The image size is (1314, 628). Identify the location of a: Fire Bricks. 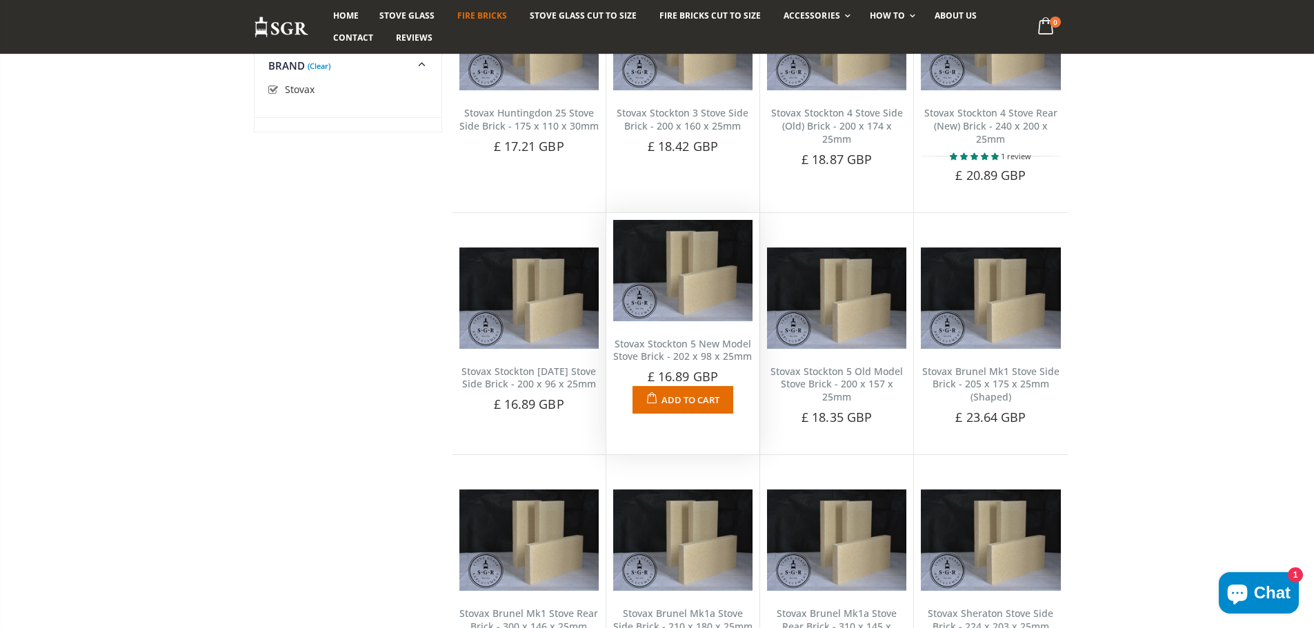
(482, 16).